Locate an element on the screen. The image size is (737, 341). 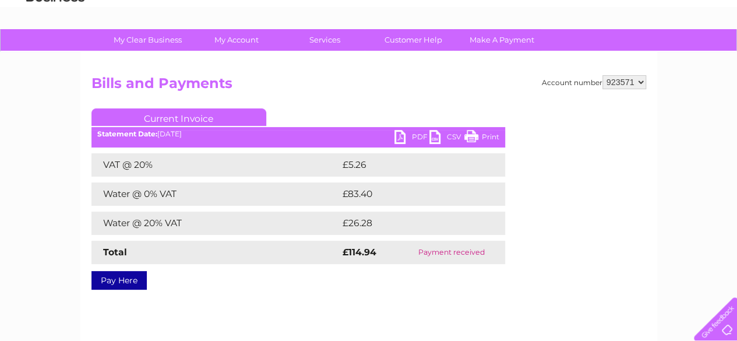
td: Water @ 20% VAT is located at coordinates (215, 223).